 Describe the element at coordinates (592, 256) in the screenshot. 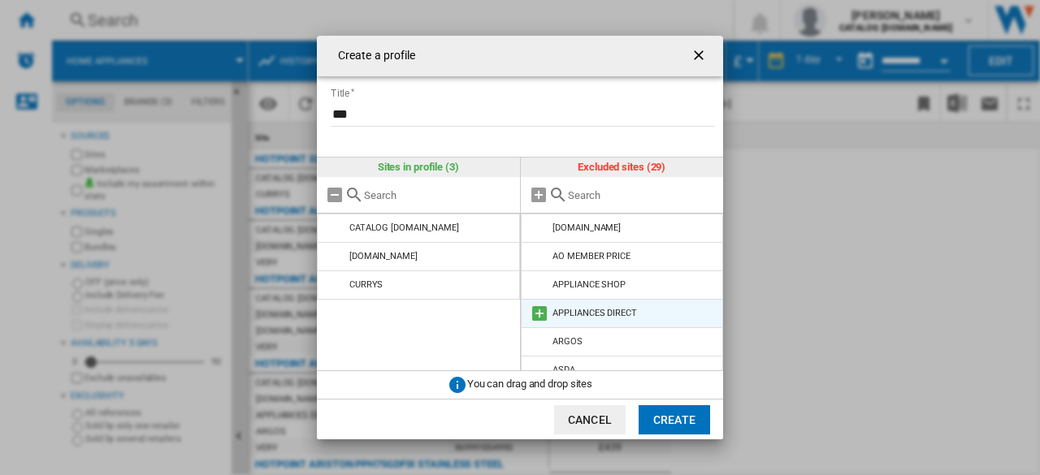

I see `div: AO MEMBER PRICE` at that location.